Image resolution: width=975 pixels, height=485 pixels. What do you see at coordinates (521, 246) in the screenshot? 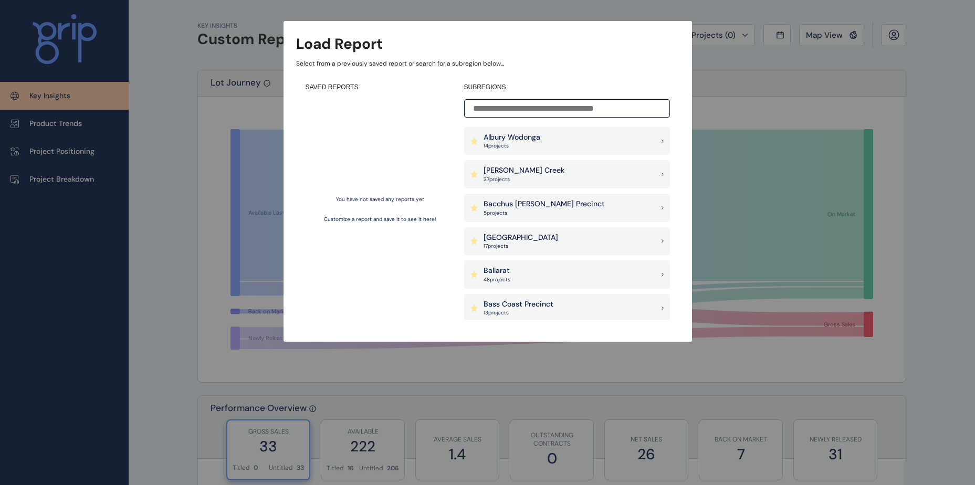
I see `p: 17 project s` at bounding box center [521, 246].